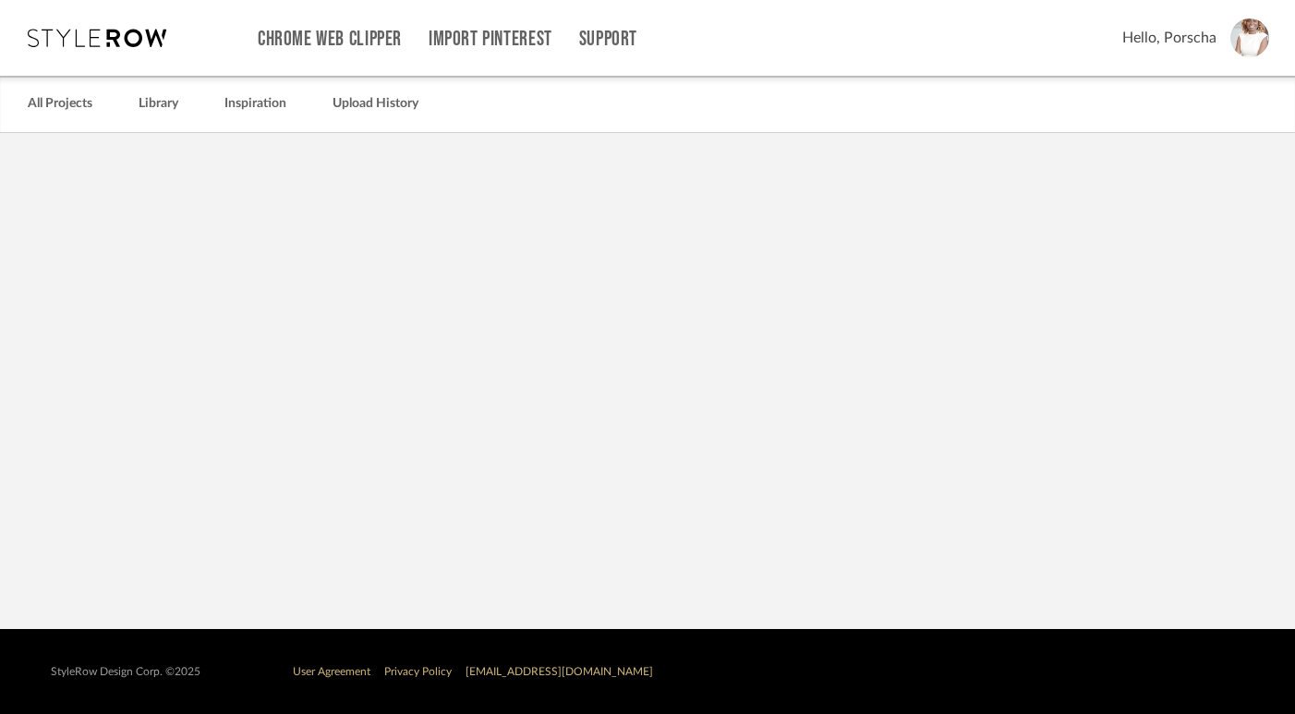  I want to click on img: avatar, so click(1249, 38).